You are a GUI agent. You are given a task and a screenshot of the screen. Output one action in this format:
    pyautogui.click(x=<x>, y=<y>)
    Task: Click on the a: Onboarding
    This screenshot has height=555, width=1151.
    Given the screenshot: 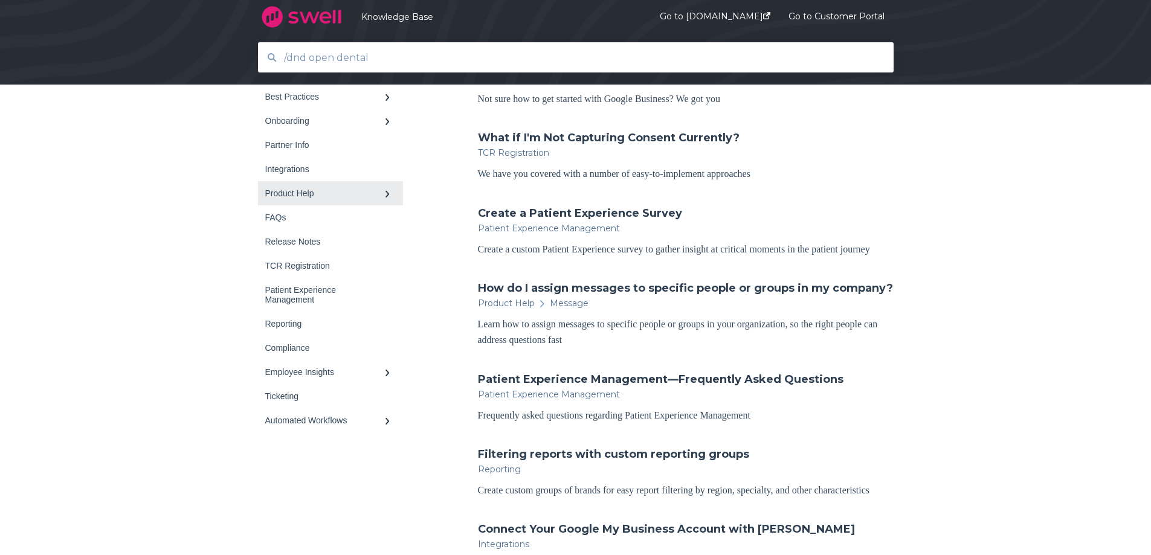 What is the action you would take?
    pyautogui.click(x=331, y=121)
    